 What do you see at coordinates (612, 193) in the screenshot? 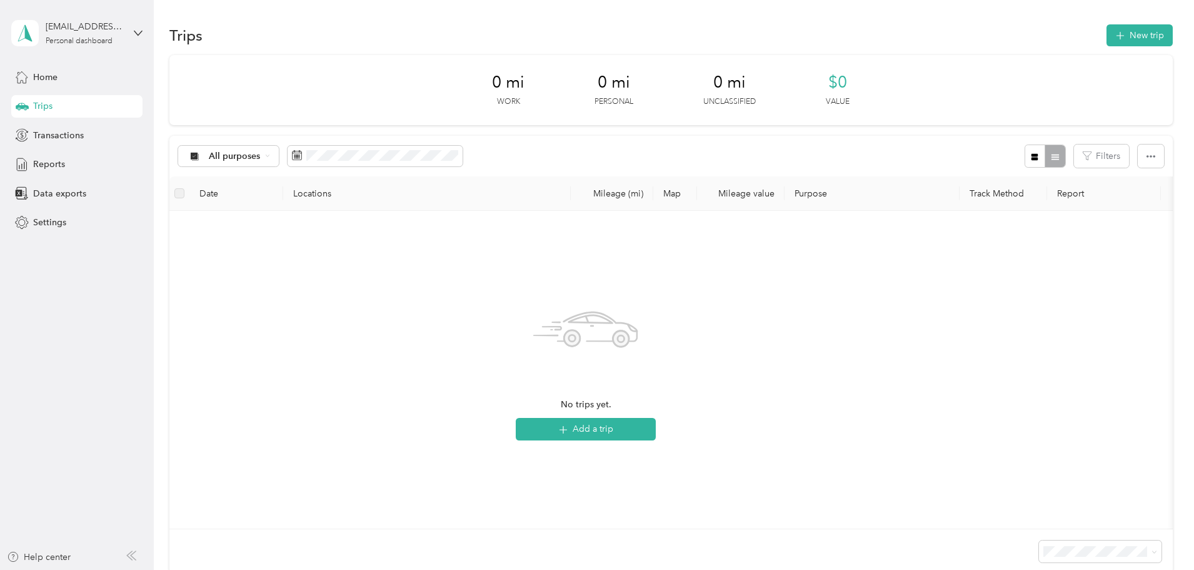
I see `th: Mileage (mi)` at bounding box center [612, 193].